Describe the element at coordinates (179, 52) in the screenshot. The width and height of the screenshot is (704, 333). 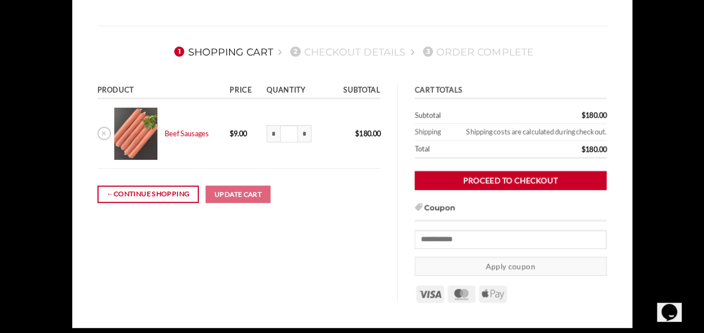
I see `span: 1` at that location.